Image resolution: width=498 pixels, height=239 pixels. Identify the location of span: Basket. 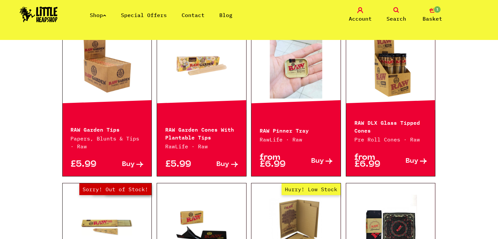
(432, 19).